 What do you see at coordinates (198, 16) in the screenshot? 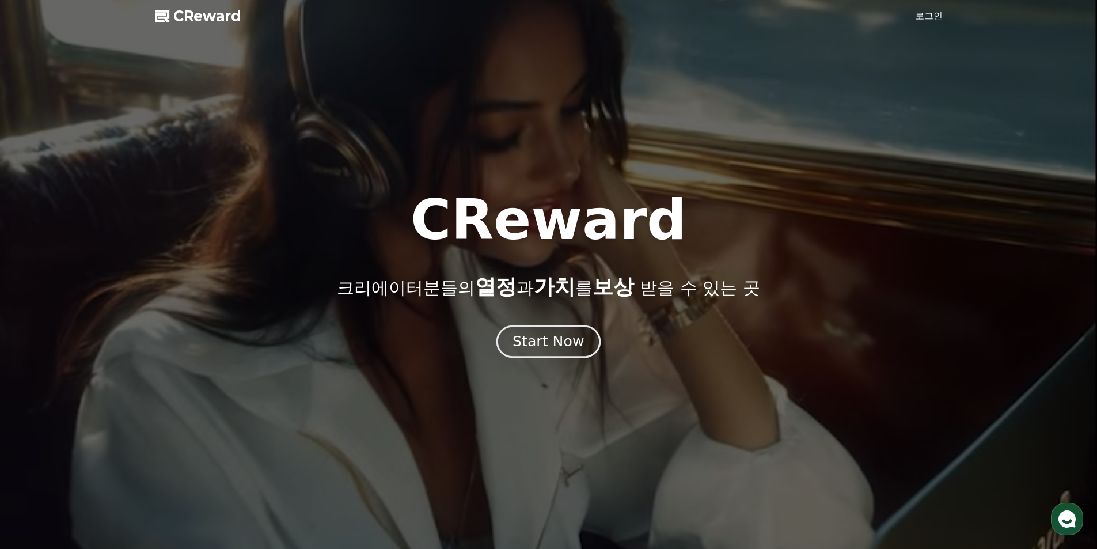
I see `a: CReward` at bounding box center [198, 16].